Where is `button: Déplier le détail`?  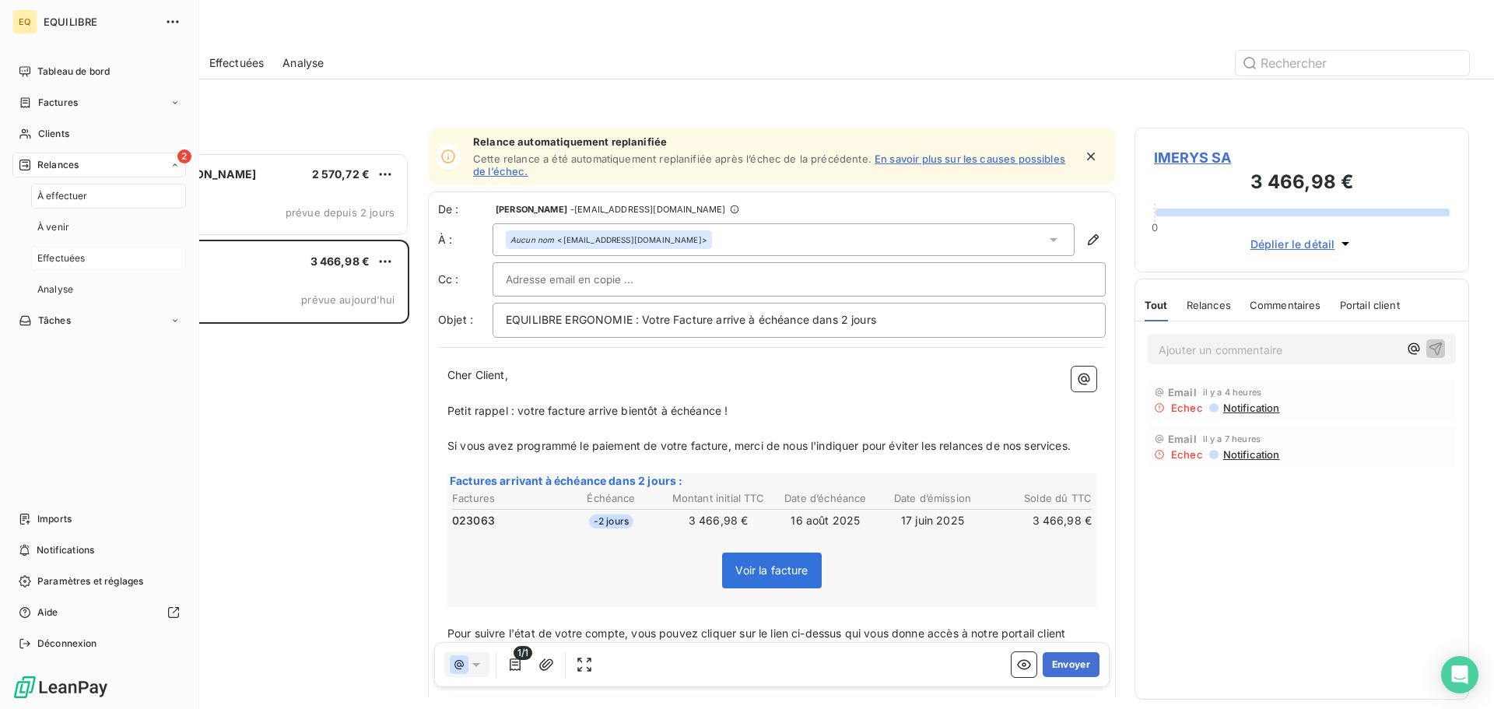
button: Déplier le détail is located at coordinates (1301, 243).